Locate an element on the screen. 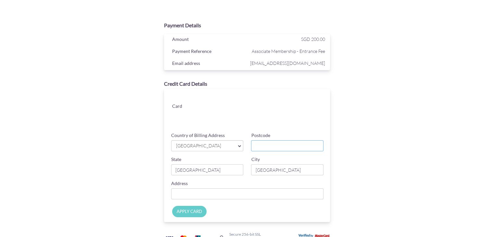 This screenshot has height=237, width=494. div: Card is located at coordinates (187, 107).